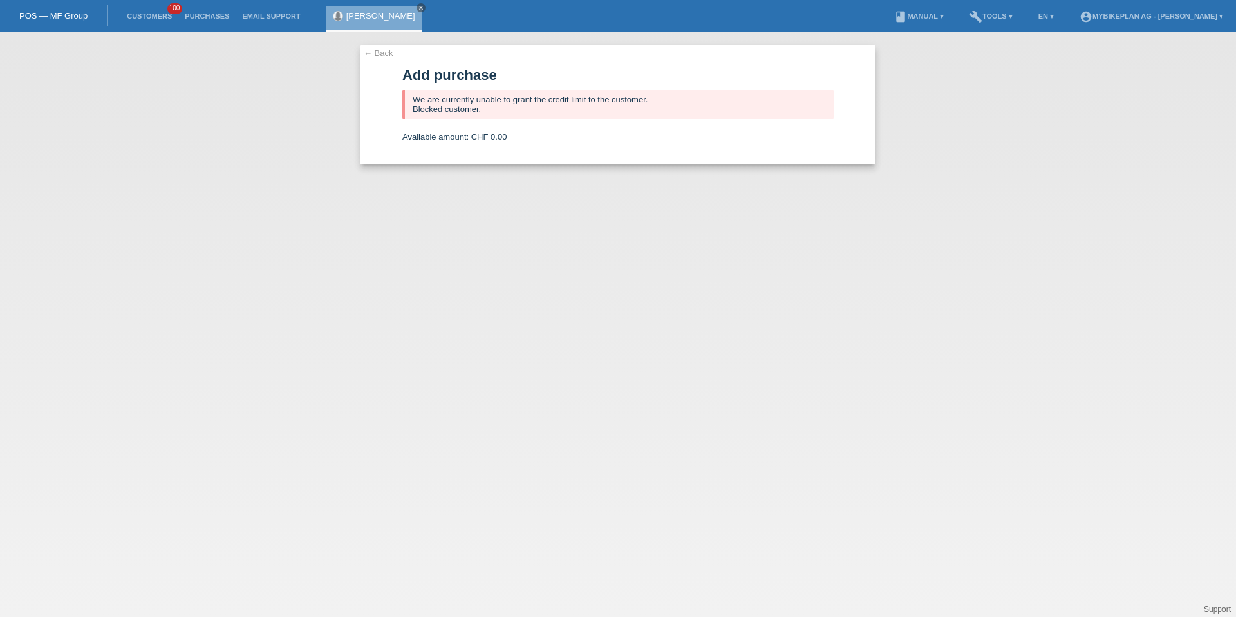 This screenshot has height=617, width=1236. I want to click on span: CHF 0.00, so click(489, 136).